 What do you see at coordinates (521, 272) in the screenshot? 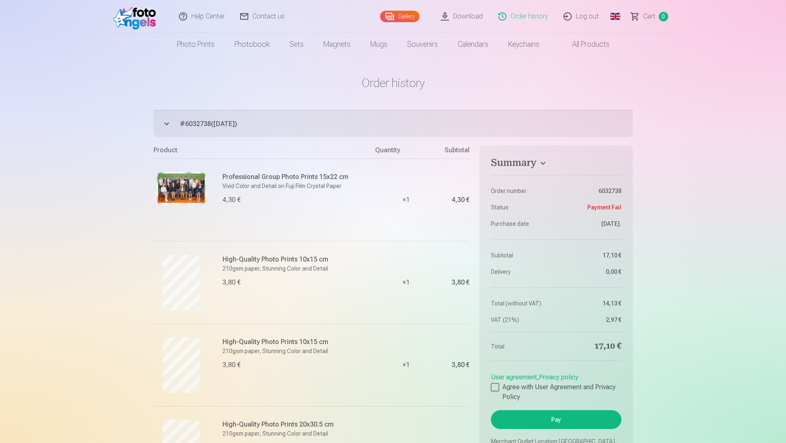
I see `dt: Delivery` at bounding box center [521, 272].